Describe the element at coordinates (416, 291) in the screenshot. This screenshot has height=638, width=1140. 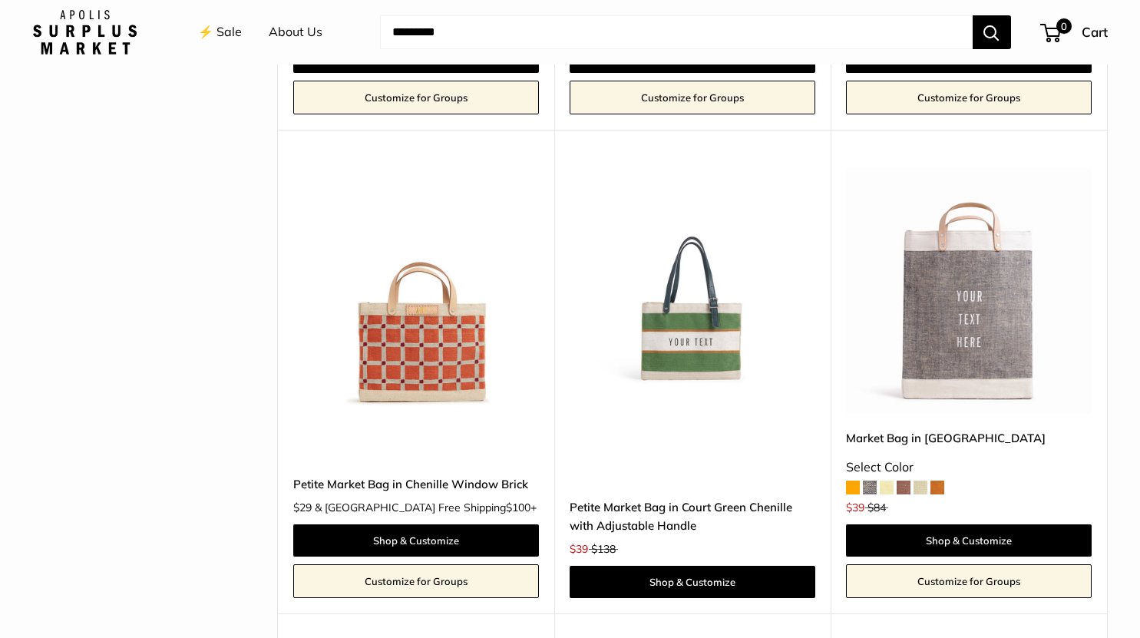
I see `img: Petite Market Bag in Chenille Window Brick` at that location.